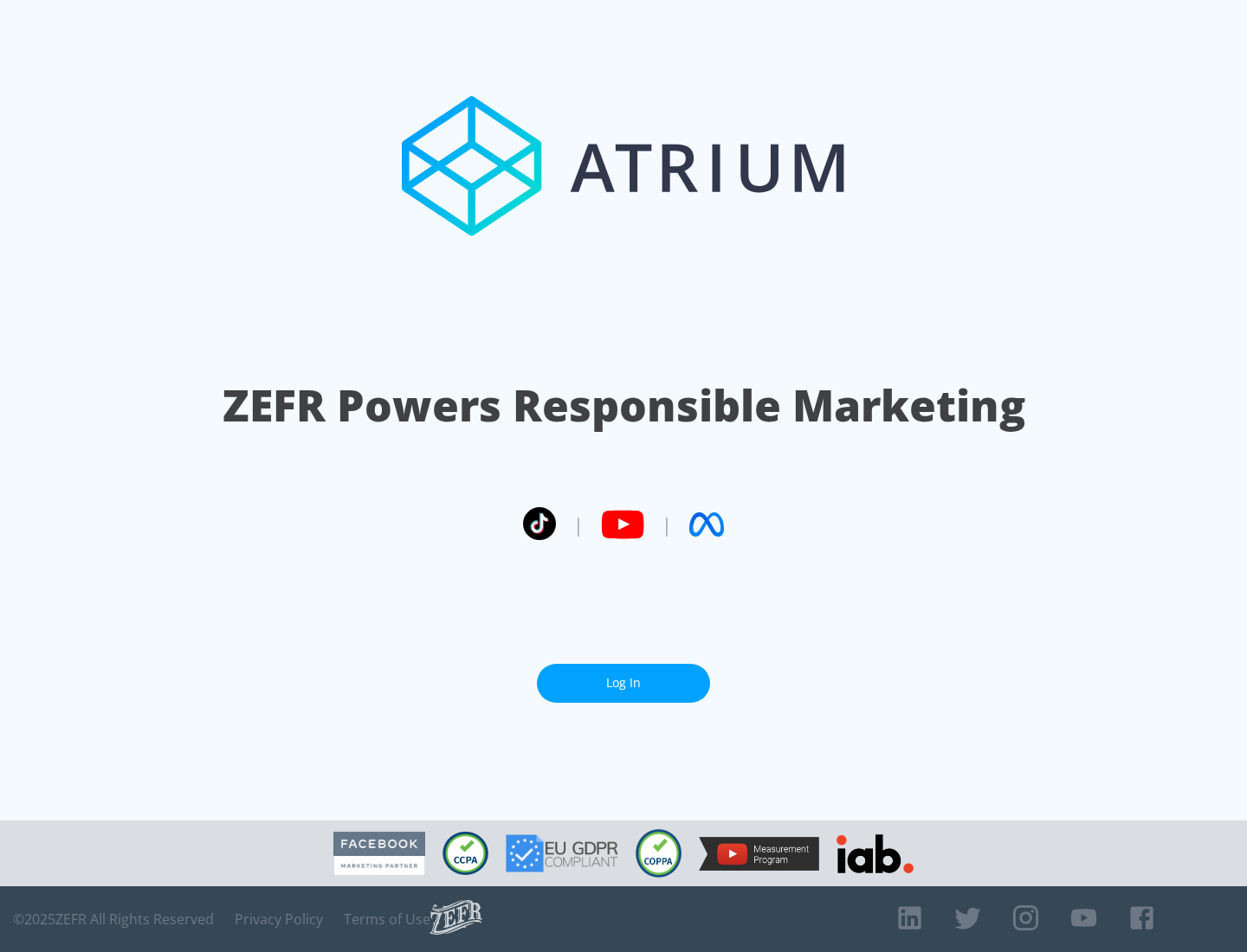 This screenshot has width=1247, height=952. Describe the element at coordinates (623, 683) in the screenshot. I see `a: Log In` at that location.